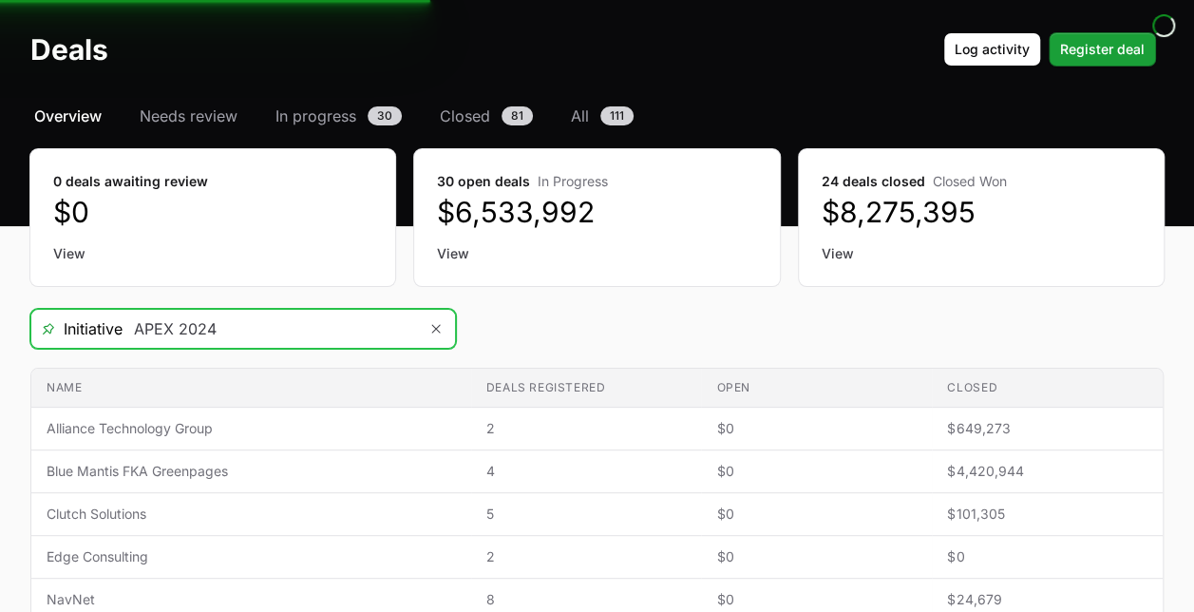 This screenshot has height=612, width=1194. I want to click on span: 5, so click(586, 514).